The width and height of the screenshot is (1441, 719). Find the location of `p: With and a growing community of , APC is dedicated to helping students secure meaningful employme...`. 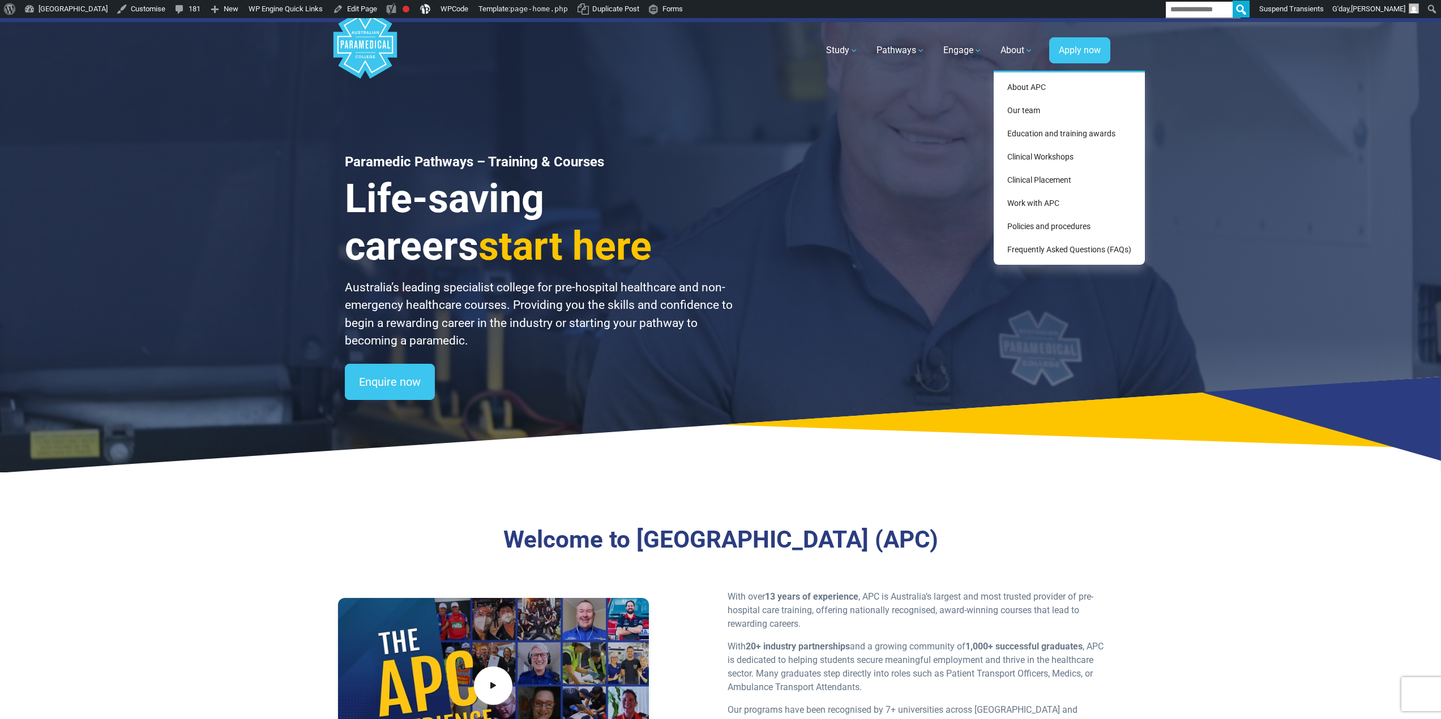

p: With and a growing community of , APC is dedicated to helping students secure meaningful employme... is located at coordinates (915, 667).